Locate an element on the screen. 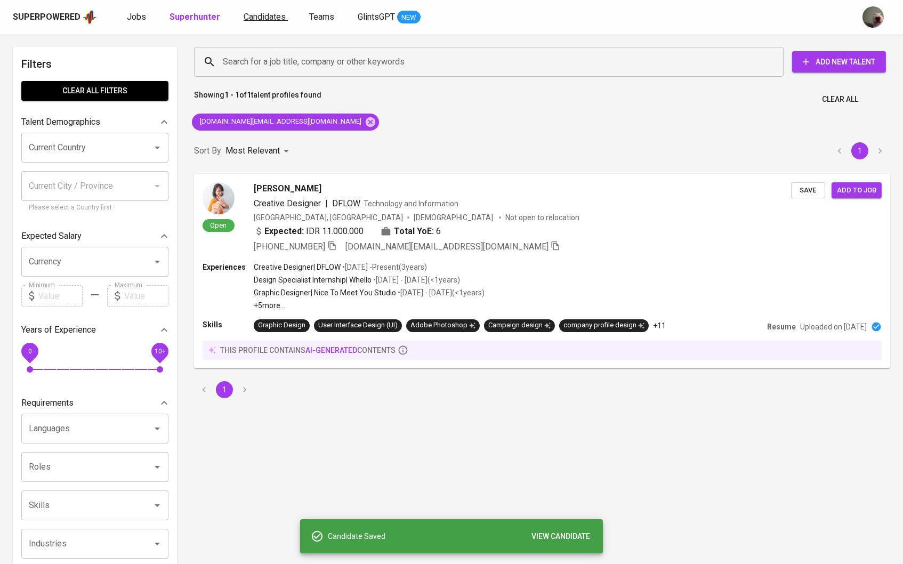 The image size is (903, 564). div: Superpowered is located at coordinates (46, 17).